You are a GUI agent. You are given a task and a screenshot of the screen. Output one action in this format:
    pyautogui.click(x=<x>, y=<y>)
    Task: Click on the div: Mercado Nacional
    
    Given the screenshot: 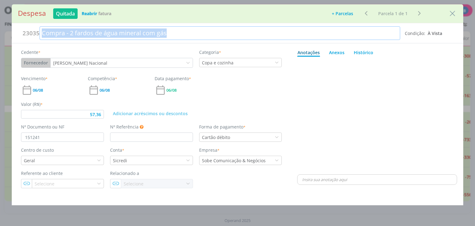 What is the action you would take?
    pyautogui.click(x=79, y=63)
    